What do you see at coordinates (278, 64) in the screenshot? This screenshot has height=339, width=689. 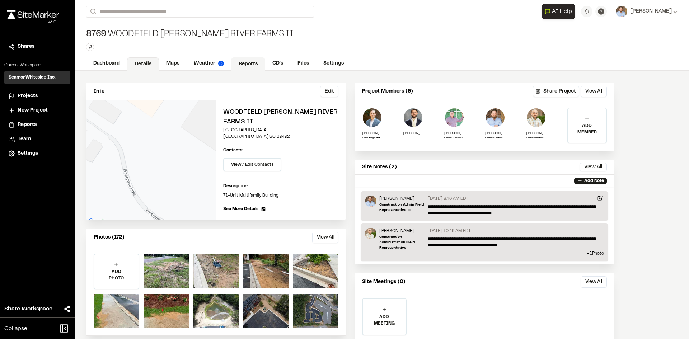 I see `a: CD's` at bounding box center [278, 64].